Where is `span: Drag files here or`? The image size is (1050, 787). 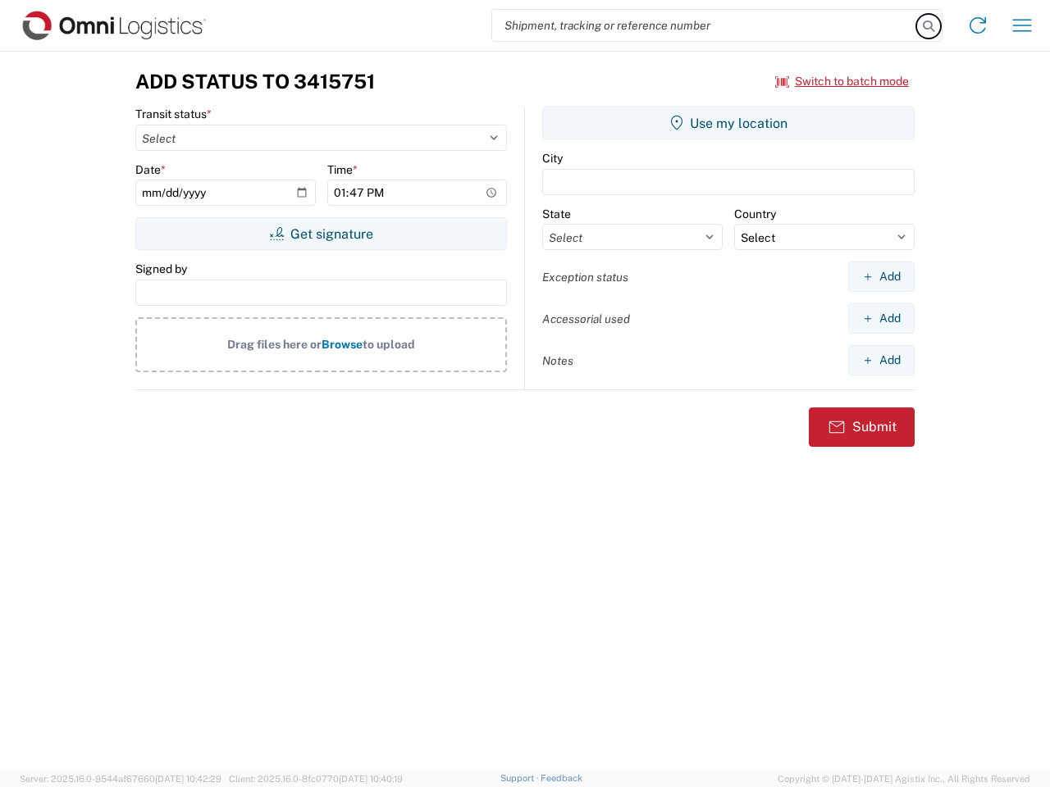 span: Drag files here or is located at coordinates (274, 344).